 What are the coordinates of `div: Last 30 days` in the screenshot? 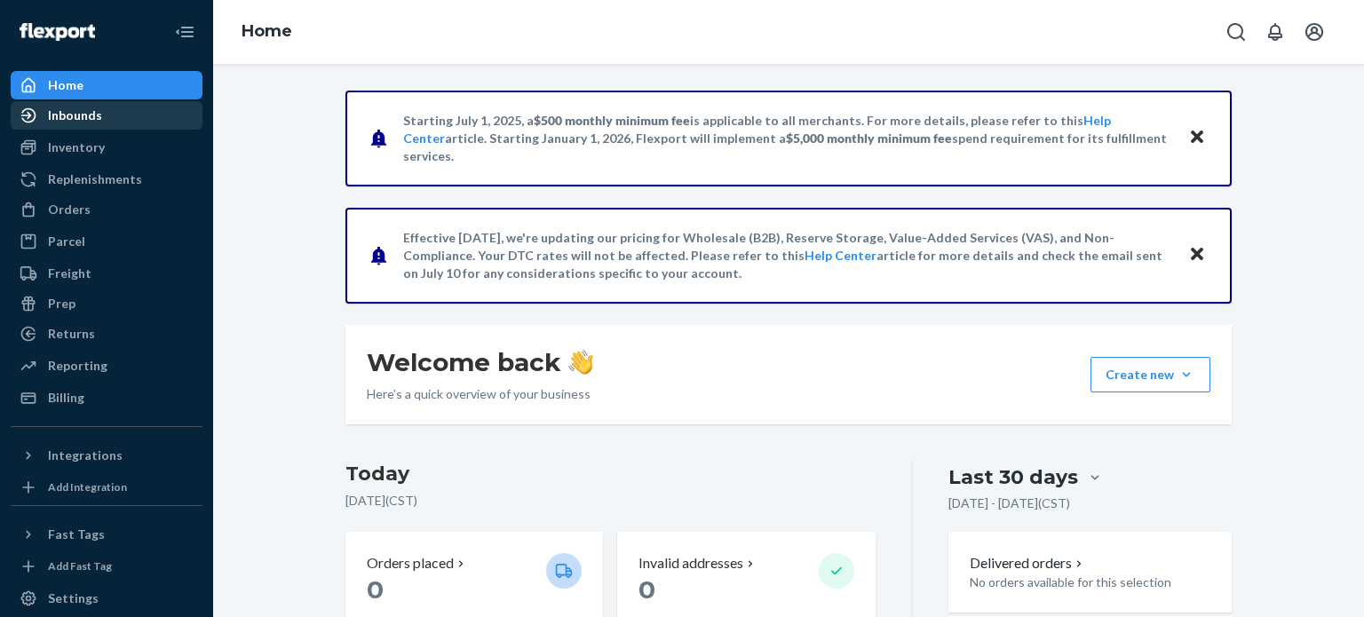 It's located at (1013, 477).